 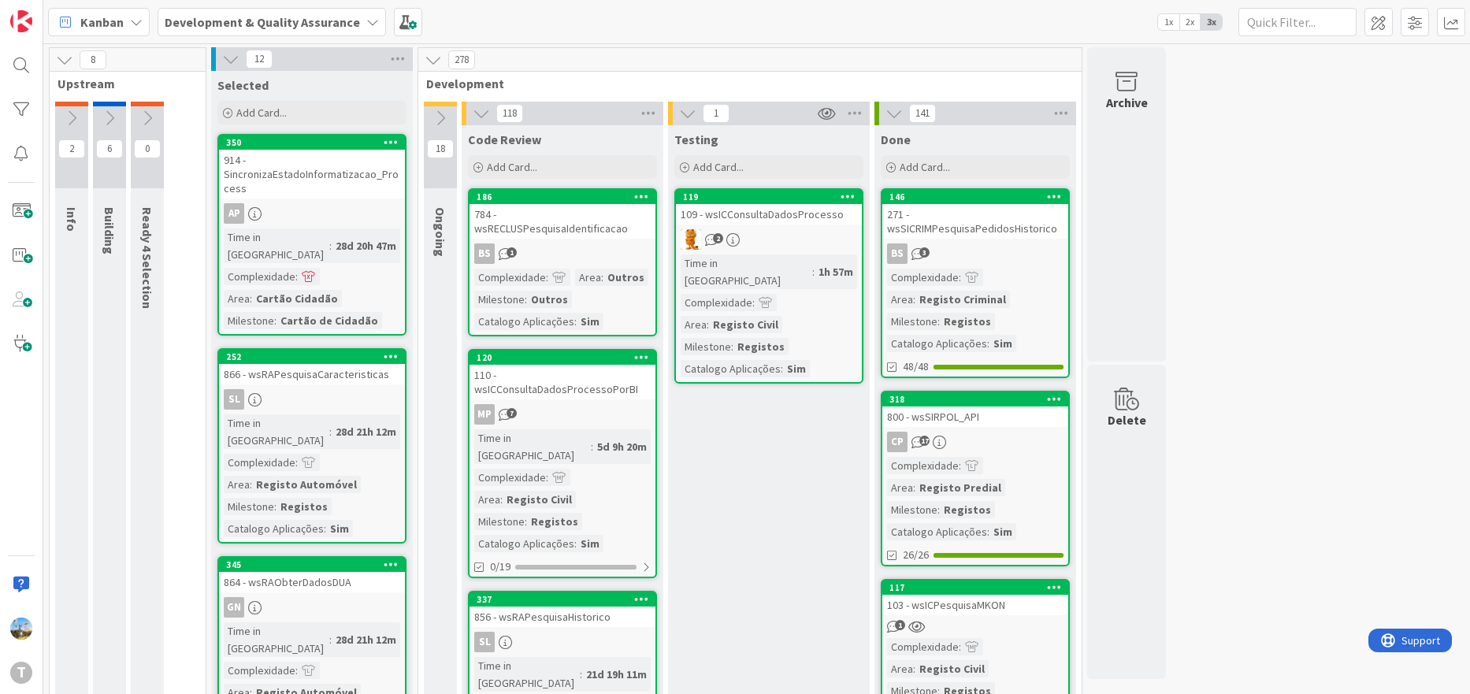 I want to click on div: 21d 19h 11m, so click(x=616, y=675).